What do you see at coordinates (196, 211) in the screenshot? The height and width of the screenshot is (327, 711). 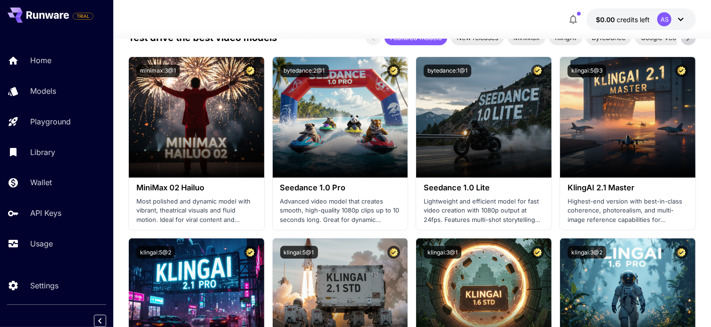 I see `p: Most polished and dynamic model with vibrant, theatrical visuals and fluid motion. Ideal for vira...` at bounding box center [196, 211].